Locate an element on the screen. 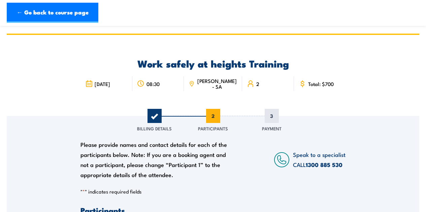  span: Billing Details is located at coordinates (154, 129).